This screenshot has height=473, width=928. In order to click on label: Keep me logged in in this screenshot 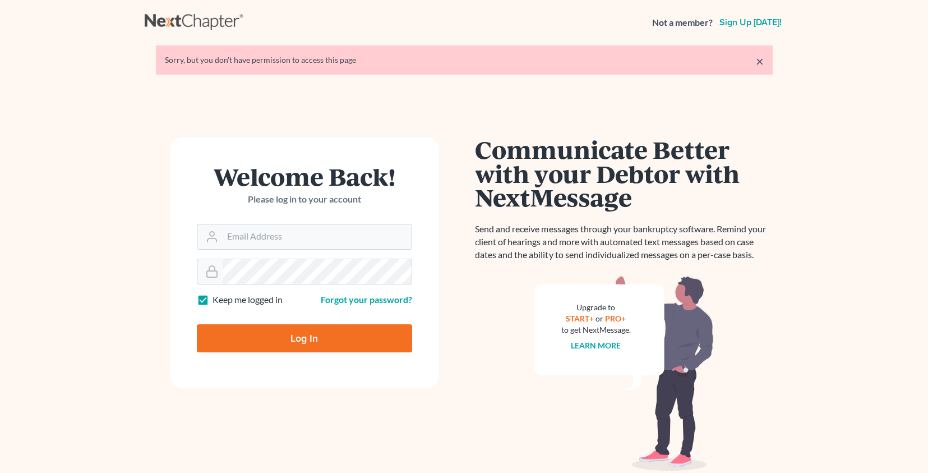, I will do `click(247, 300)`.